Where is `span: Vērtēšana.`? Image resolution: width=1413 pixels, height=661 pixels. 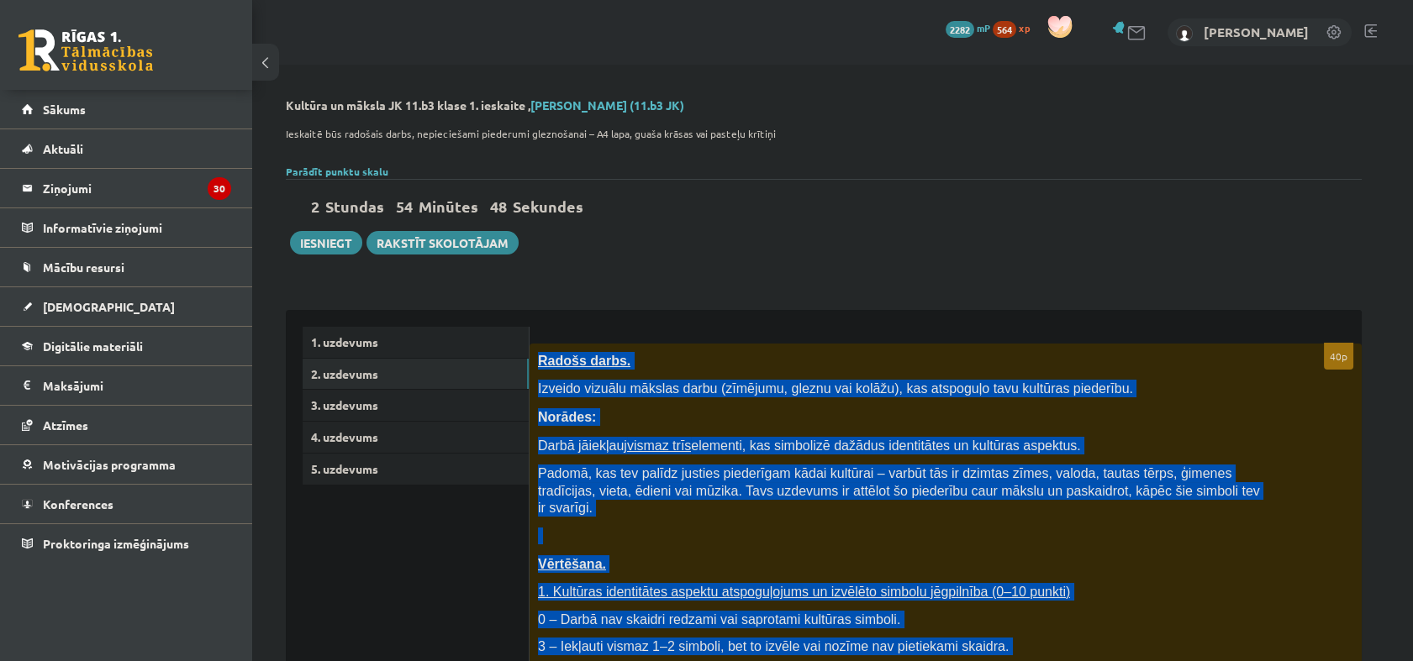
span: Vērtēšana. is located at coordinates (571, 564).